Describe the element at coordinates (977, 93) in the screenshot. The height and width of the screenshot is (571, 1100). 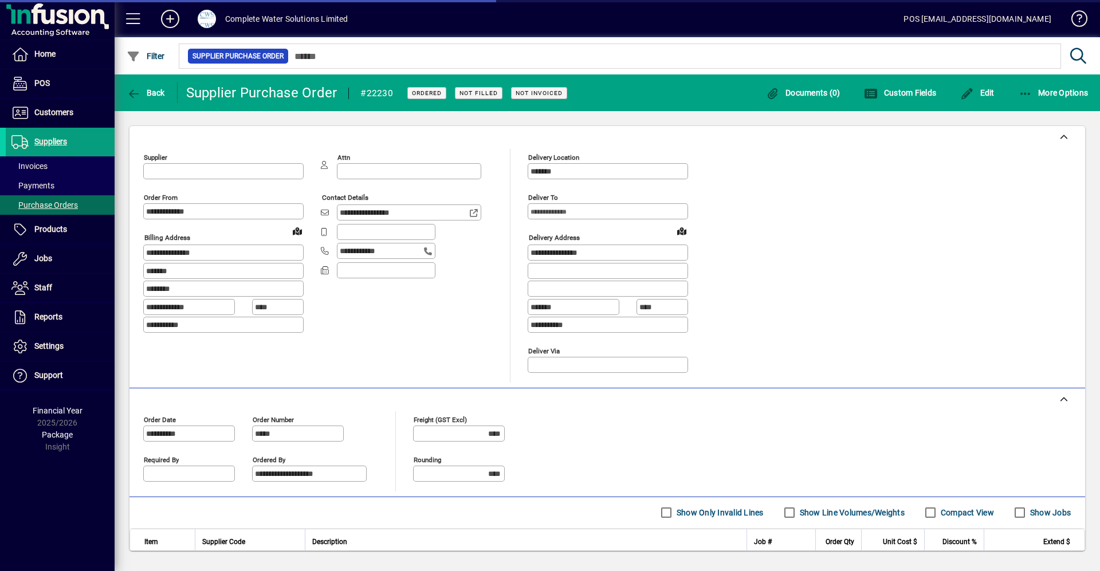
I see `button: Edit` at that location.